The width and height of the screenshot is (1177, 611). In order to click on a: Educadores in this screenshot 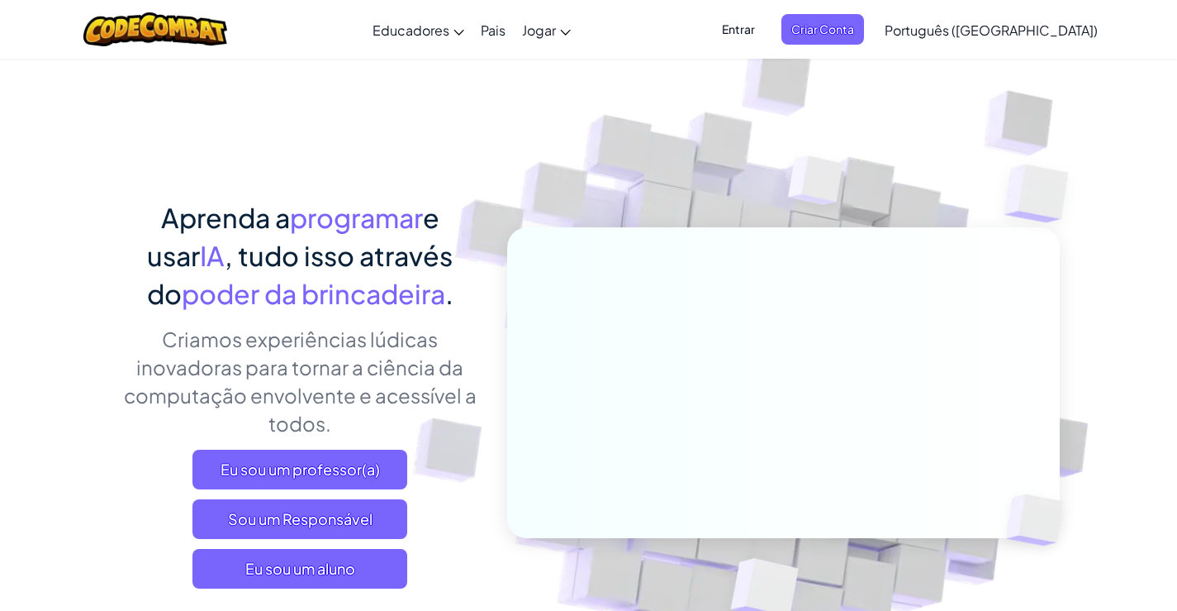, I will do `click(418, 30)`.